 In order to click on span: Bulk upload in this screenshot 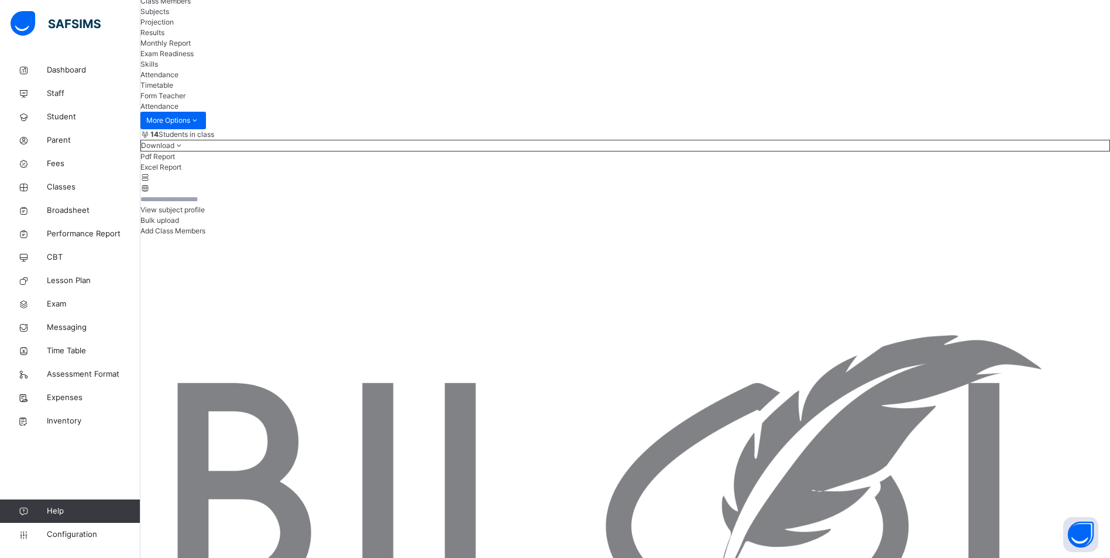, I will do `click(160, 220)`.